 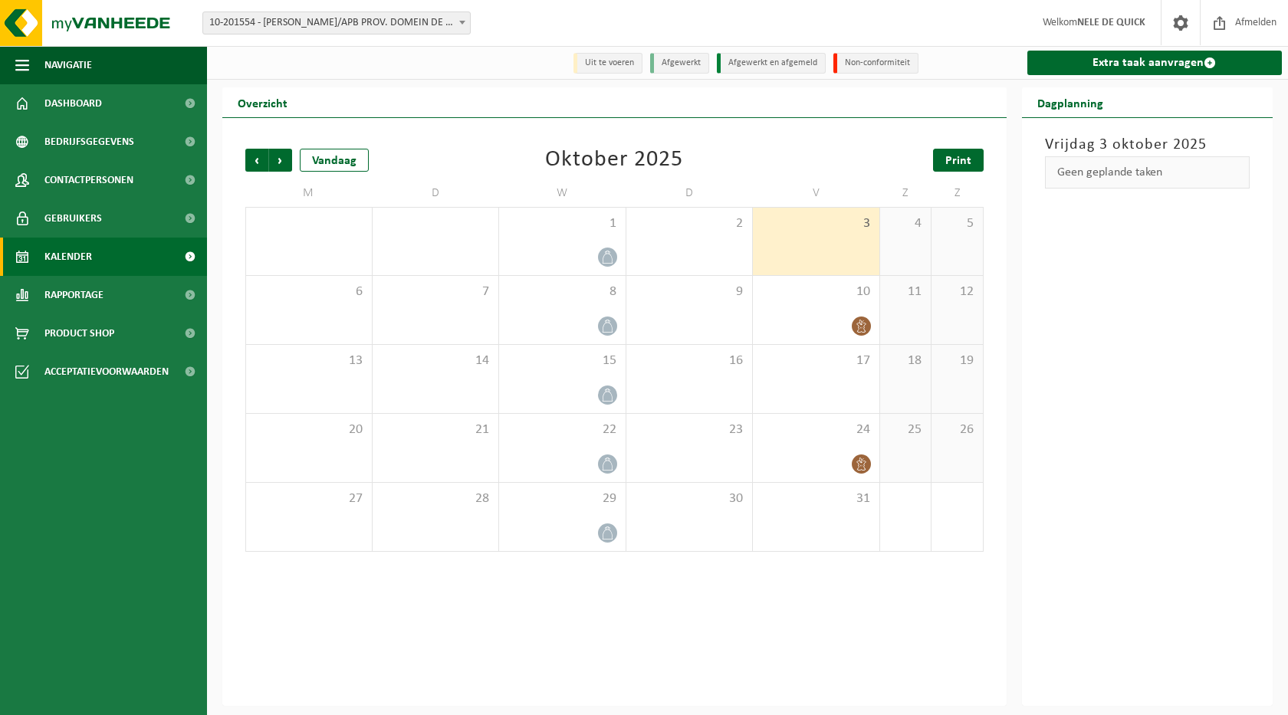 I want to click on span: Print, so click(x=959, y=161).